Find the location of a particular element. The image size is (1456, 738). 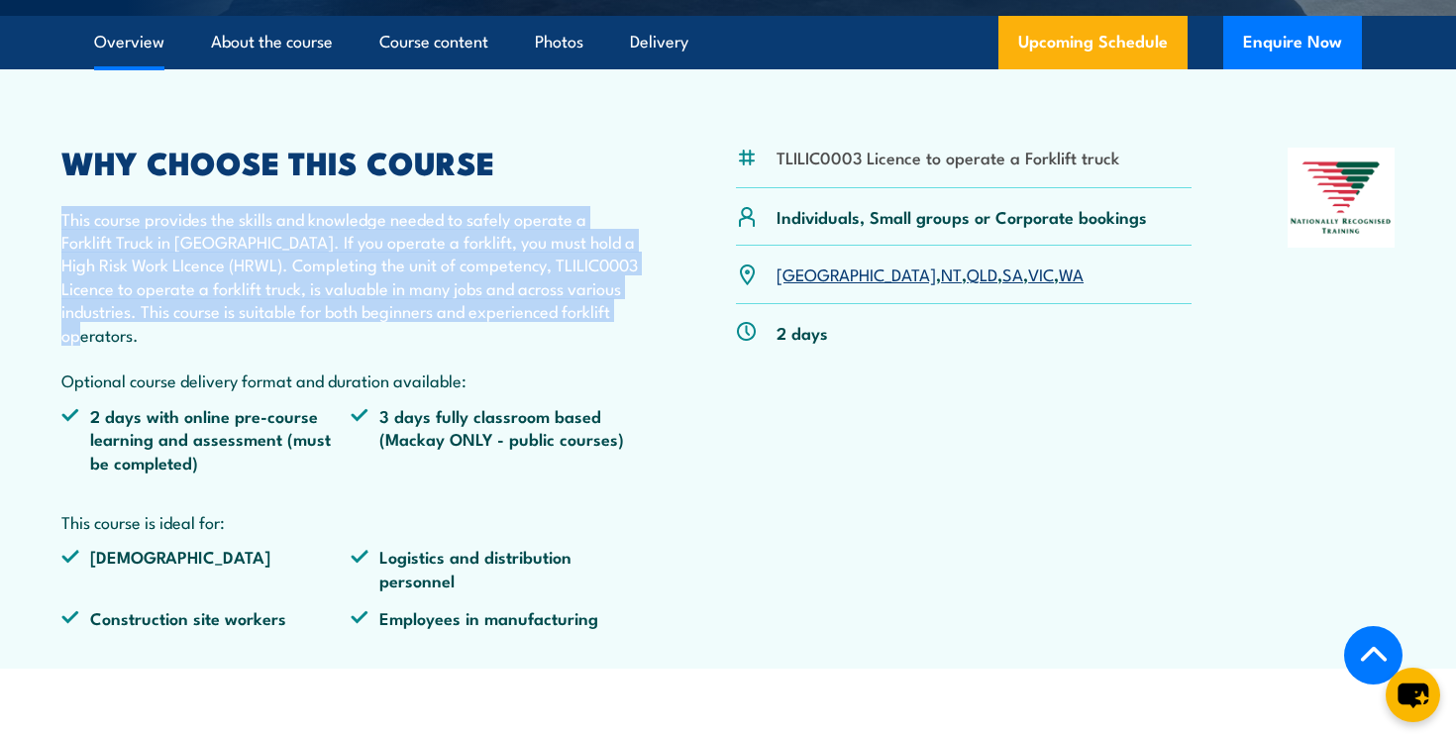

li: 3 days fully classroom based (Mackay ONLY - public courses) is located at coordinates (495, 439).